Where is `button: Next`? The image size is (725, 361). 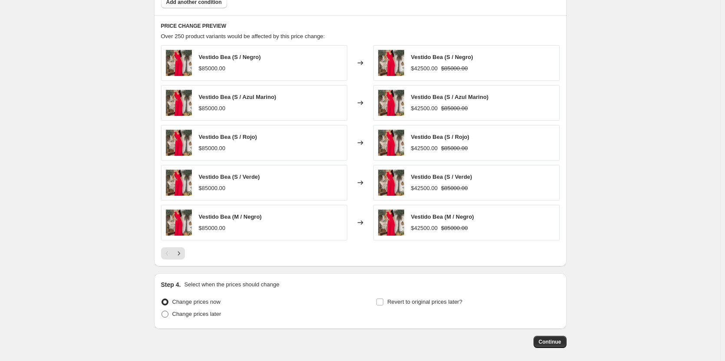
button: Next is located at coordinates (179, 254).